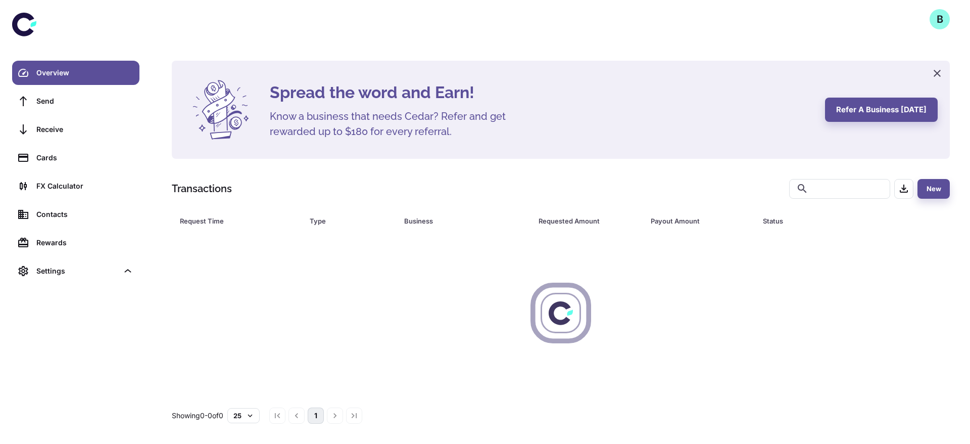 The image size is (970, 444). I want to click on button: page 1, so click(316, 415).